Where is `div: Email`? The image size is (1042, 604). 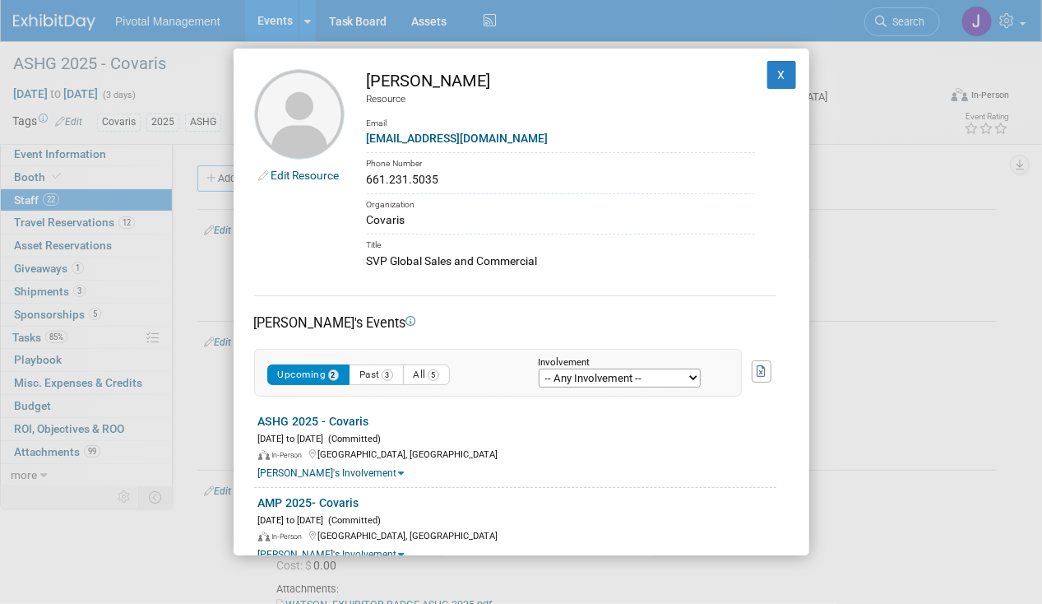 div: Email is located at coordinates (561, 118).